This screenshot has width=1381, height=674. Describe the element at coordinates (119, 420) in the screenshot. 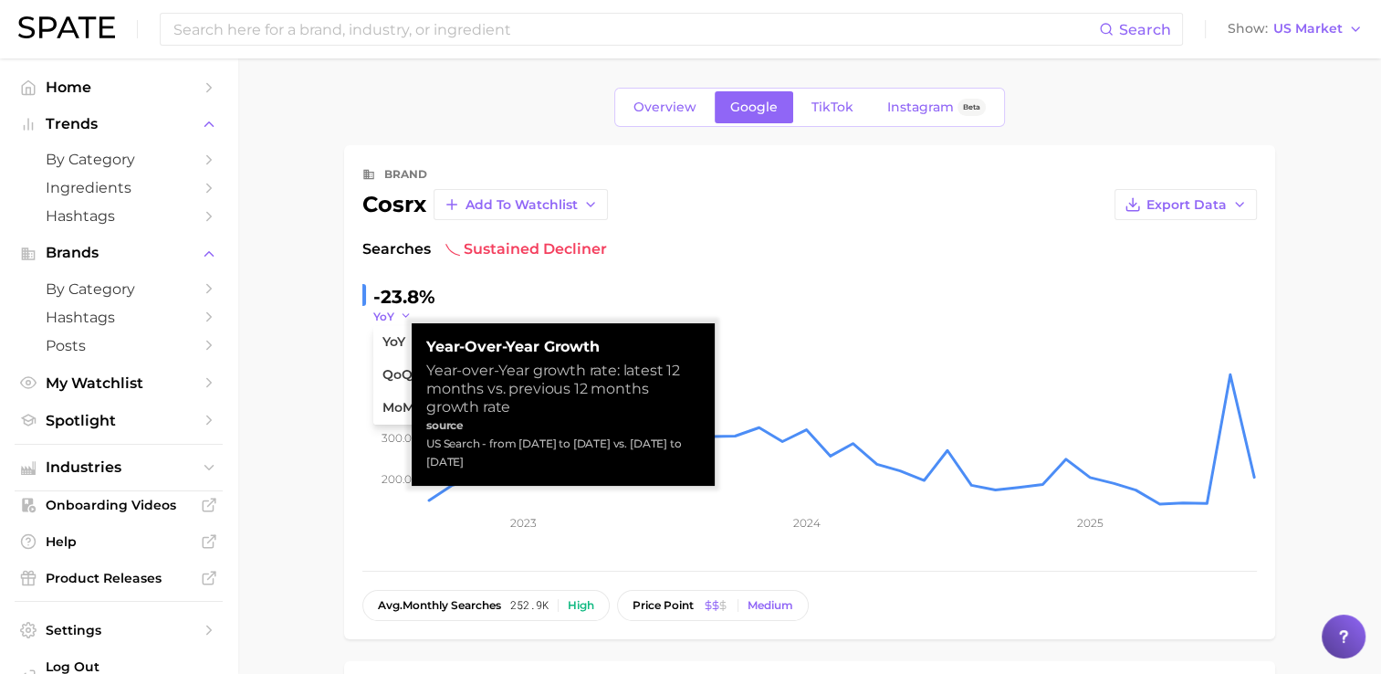

I see `a: Spotlight` at that location.